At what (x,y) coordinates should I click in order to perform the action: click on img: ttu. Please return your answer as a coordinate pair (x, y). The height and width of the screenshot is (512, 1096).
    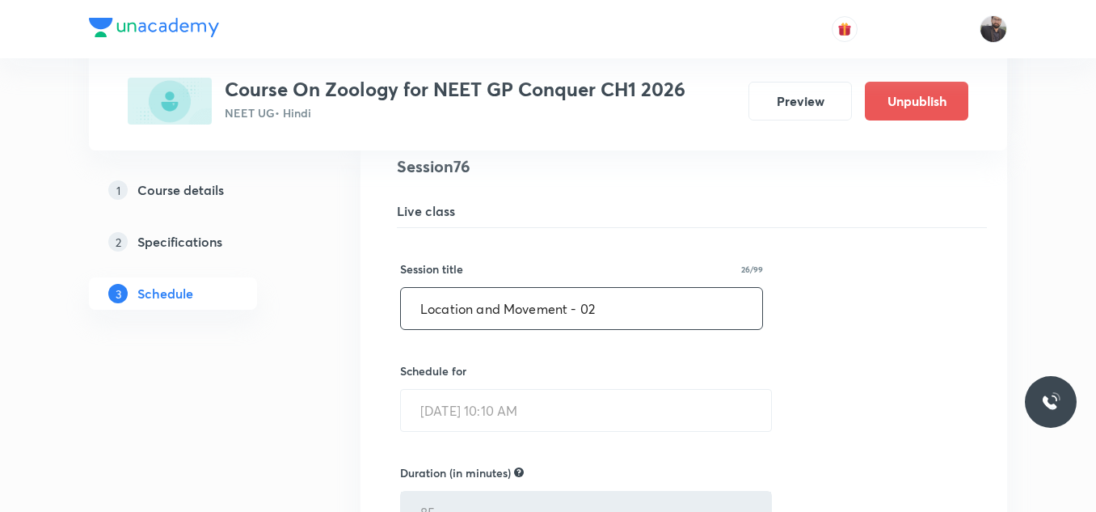
    Looking at the image, I should click on (1050, 402).